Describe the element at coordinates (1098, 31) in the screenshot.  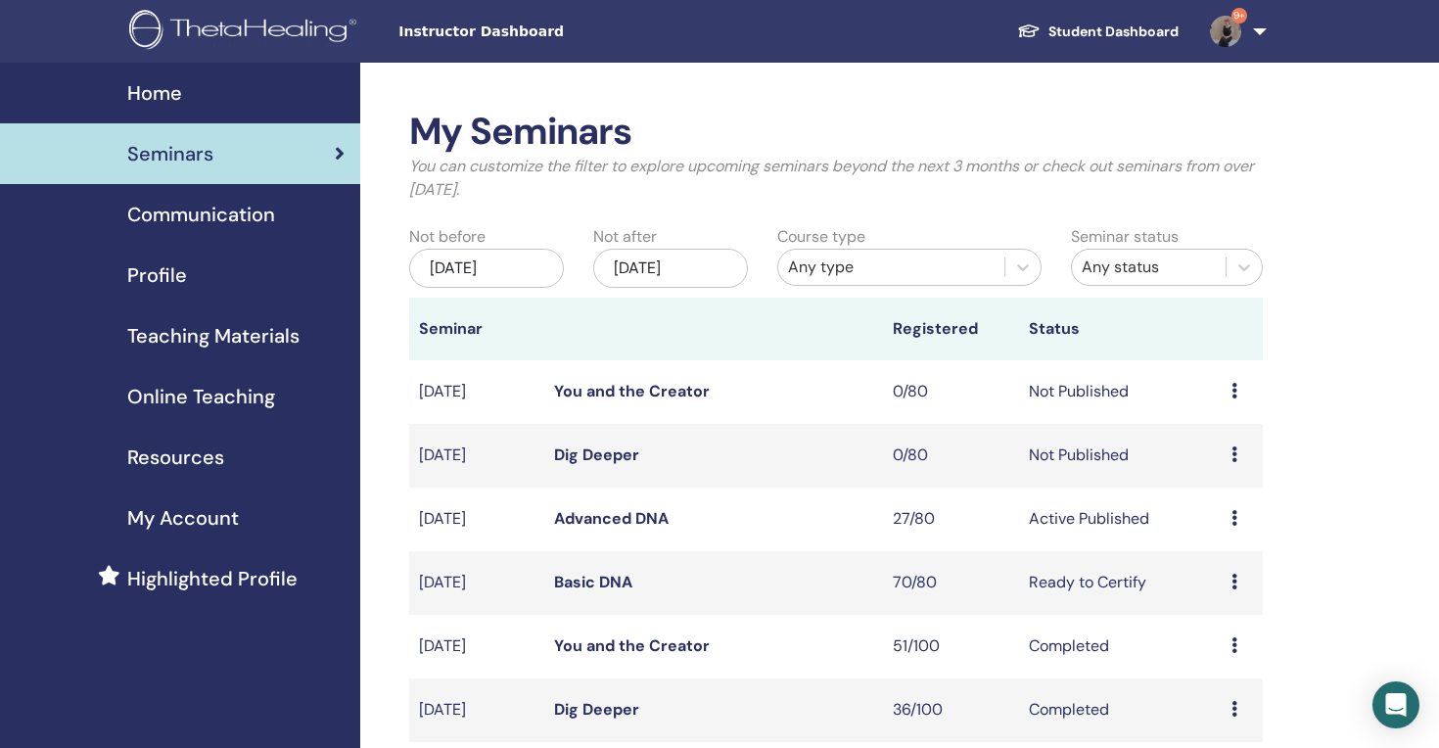
I see `a: Student Dashboard` at that location.